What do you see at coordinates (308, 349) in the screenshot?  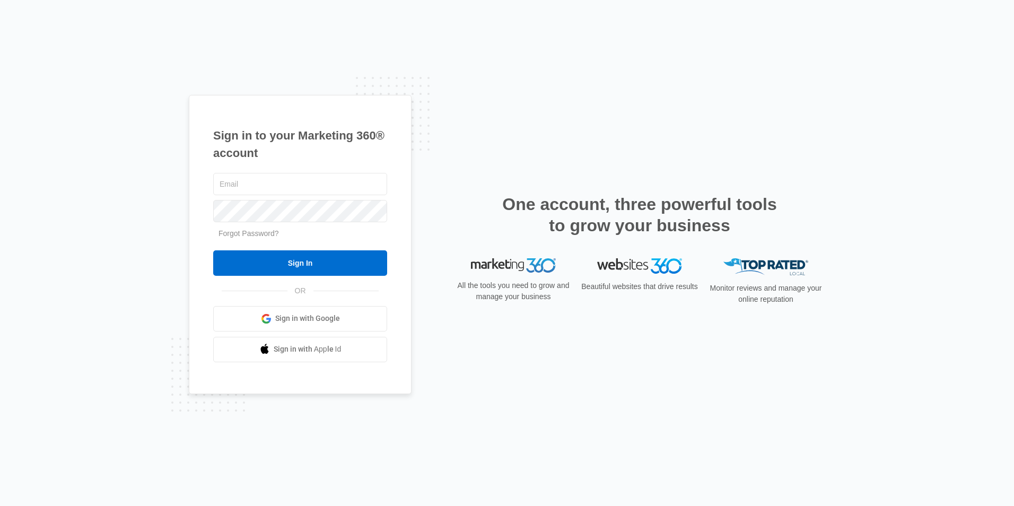 I see `span: Sign in with Apple Id` at bounding box center [308, 349].